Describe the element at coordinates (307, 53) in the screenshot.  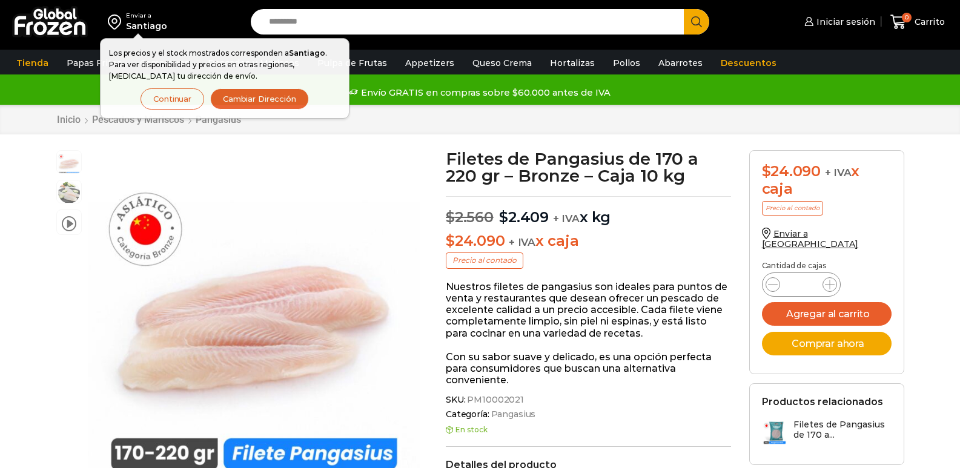
I see `strong: Santiago` at that location.